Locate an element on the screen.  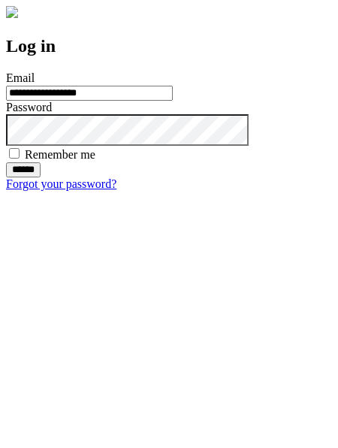
label: Password is located at coordinates (29, 107).